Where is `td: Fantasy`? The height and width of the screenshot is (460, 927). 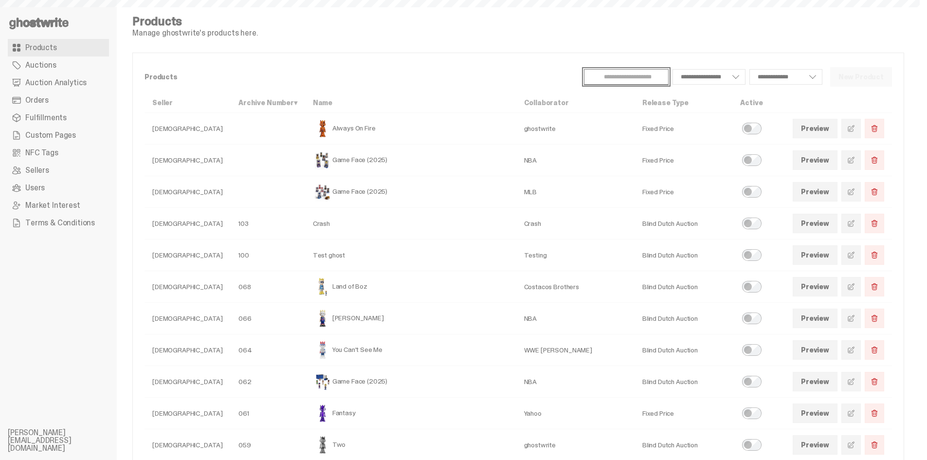
td: Fantasy is located at coordinates (411, 413).